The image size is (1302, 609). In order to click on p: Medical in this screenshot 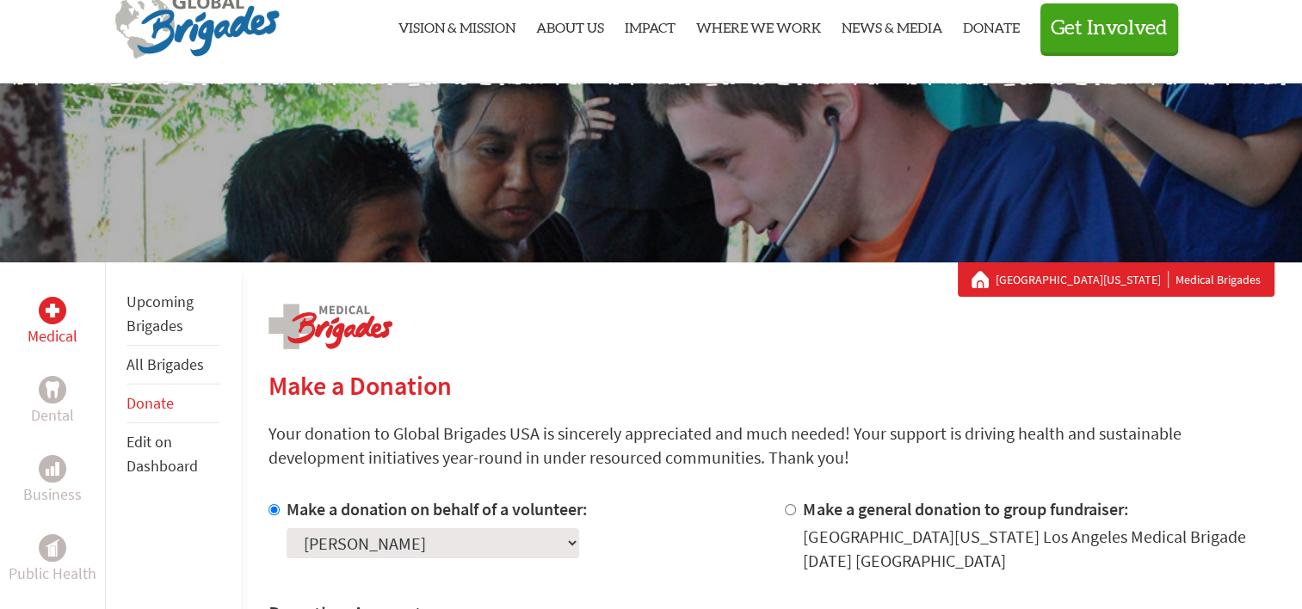, I will do `click(52, 336)`.